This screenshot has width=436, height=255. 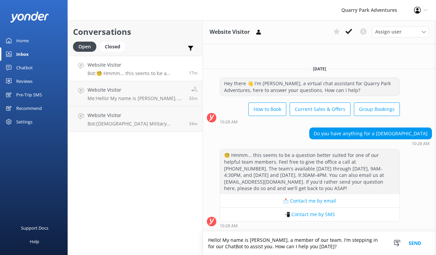 I want to click on h3: Website Visitor, so click(x=230, y=32).